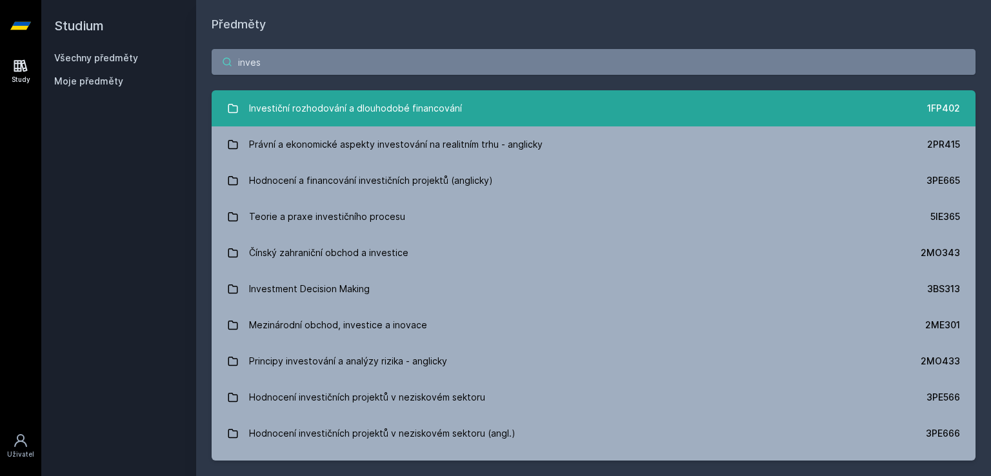  Describe the element at coordinates (594, 397) in the screenshot. I see `a: Hodnocení investičních projektů v neziskovém sektoru 3PE566` at that location.